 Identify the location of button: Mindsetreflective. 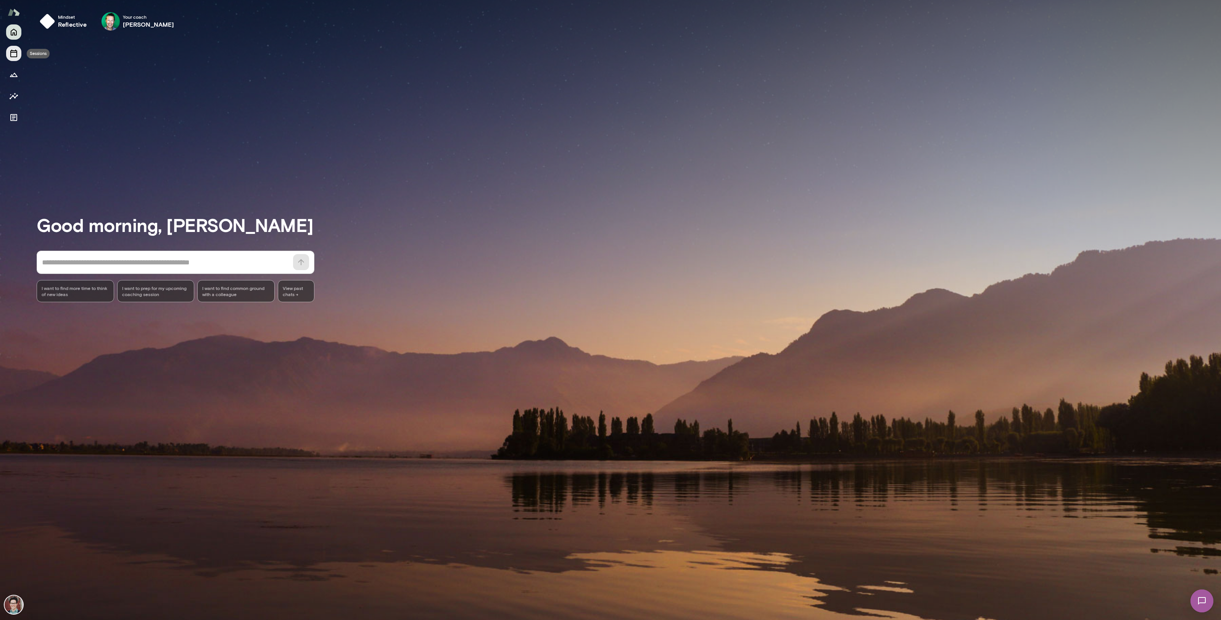
(65, 21).